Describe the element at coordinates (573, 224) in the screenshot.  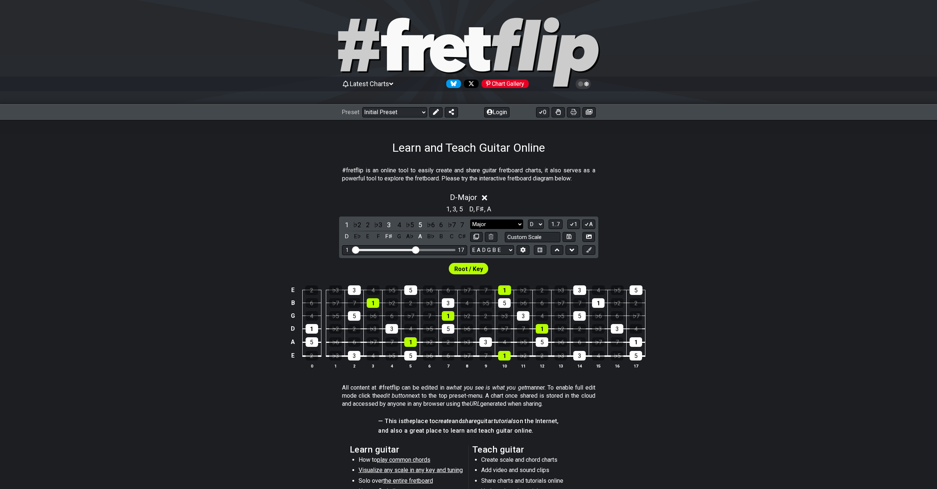
I see `button: 1` at that location.